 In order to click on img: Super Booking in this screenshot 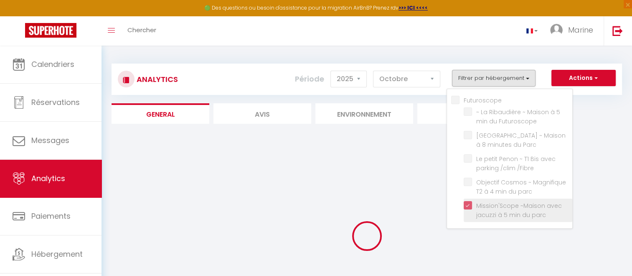, I will do `click(51, 30)`.